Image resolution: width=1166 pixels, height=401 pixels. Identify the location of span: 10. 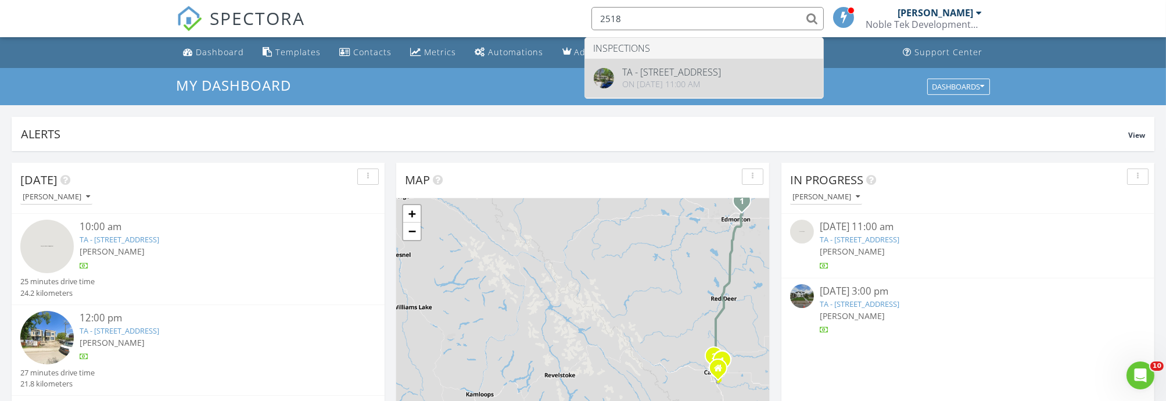
(1156, 366).